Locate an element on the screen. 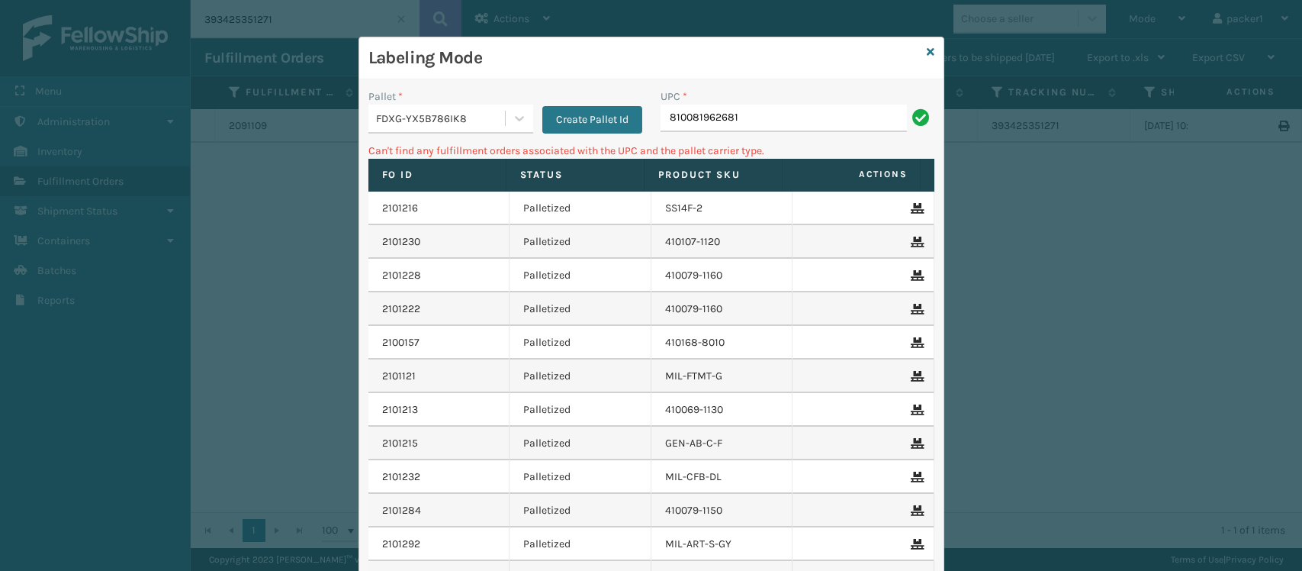 Image resolution: width=1302 pixels, height=571 pixels. span: Actions is located at coordinates (852, 174).